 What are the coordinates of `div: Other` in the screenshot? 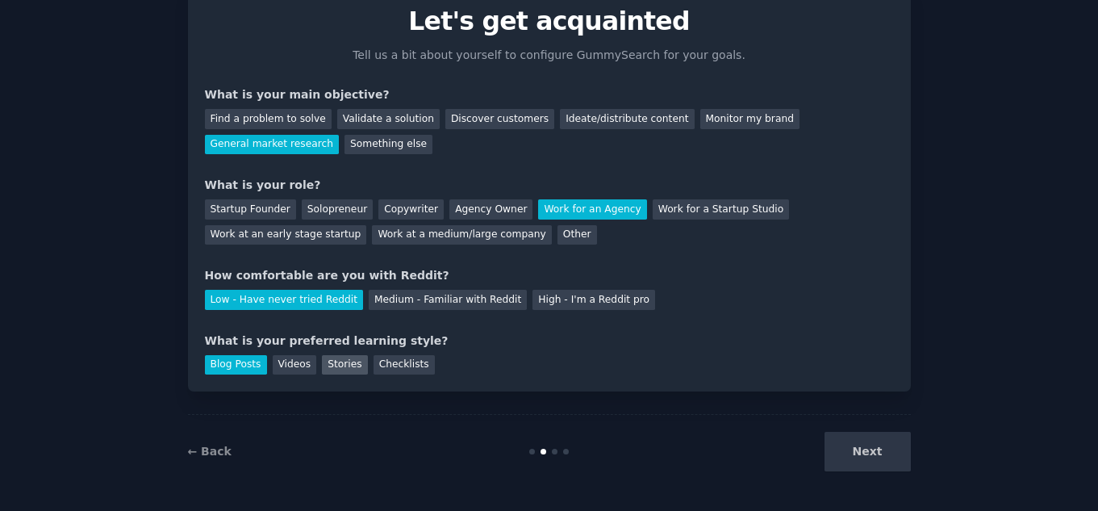 It's located at (577, 235).